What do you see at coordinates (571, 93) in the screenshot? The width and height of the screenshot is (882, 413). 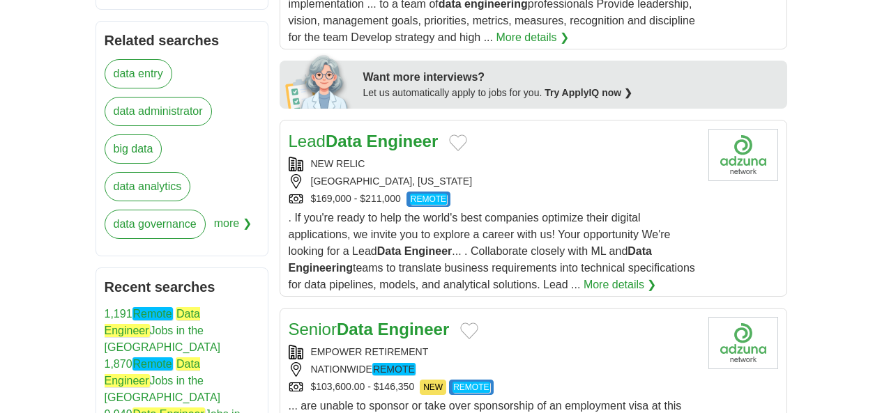 I see `div: Let us automatically apply to jobs for you.` at bounding box center [571, 93].